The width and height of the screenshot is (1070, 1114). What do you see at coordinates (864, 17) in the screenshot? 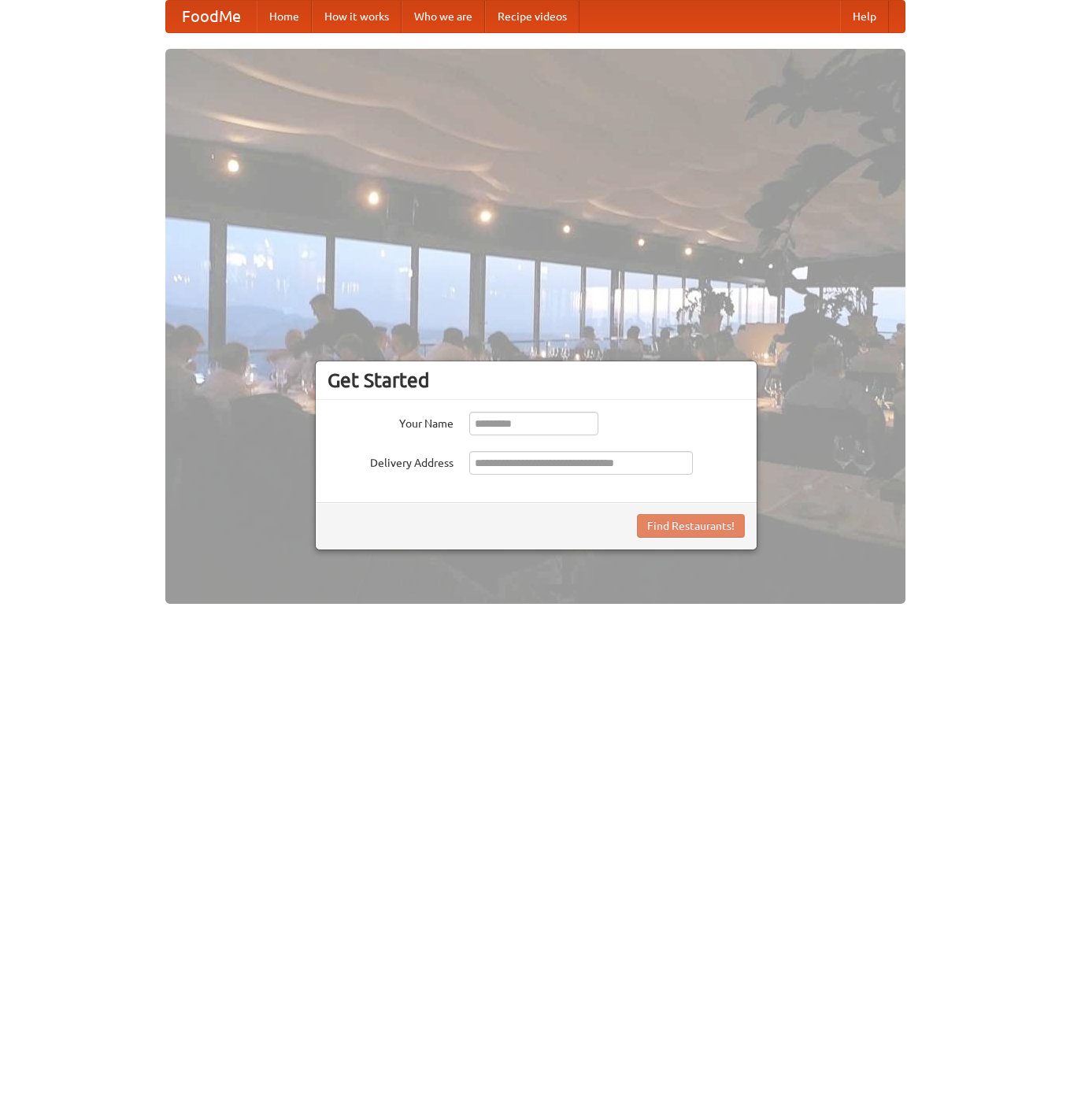
I see `a: Help` at bounding box center [864, 17].